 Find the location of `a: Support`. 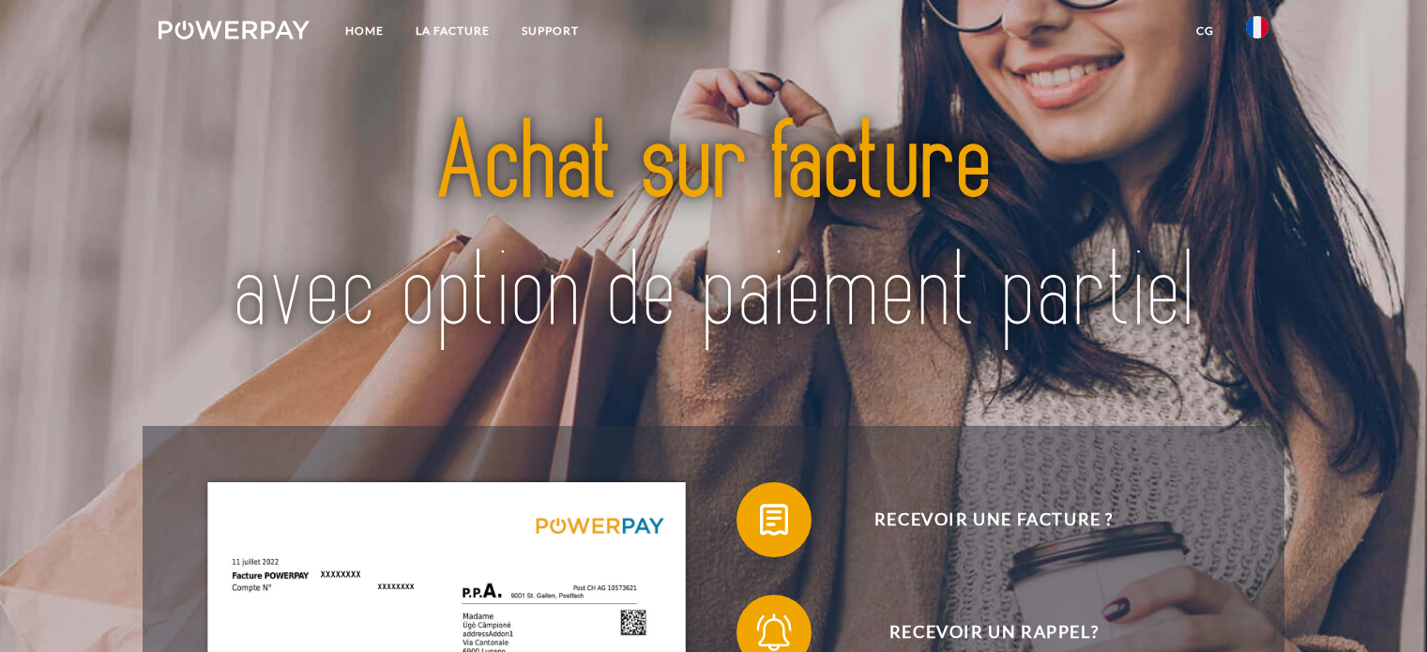

a: Support is located at coordinates (550, 31).